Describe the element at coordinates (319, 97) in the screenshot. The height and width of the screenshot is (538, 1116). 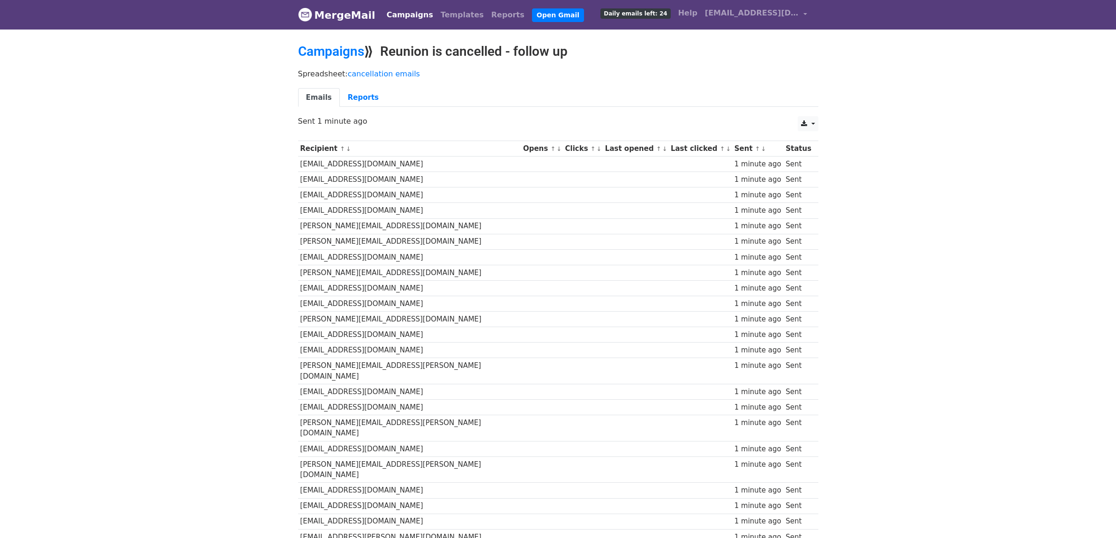
I see `a: Emails` at that location.